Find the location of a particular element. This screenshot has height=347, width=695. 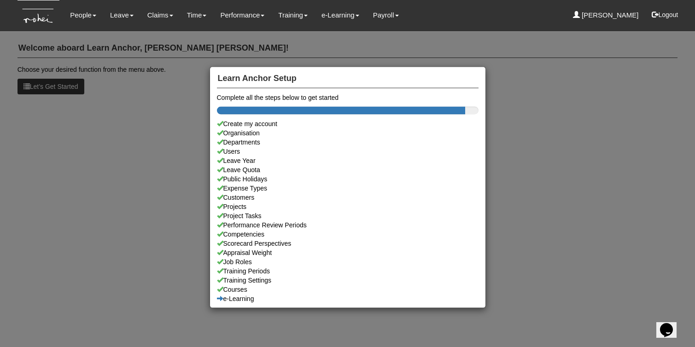

a: Competencies is located at coordinates (347, 234).